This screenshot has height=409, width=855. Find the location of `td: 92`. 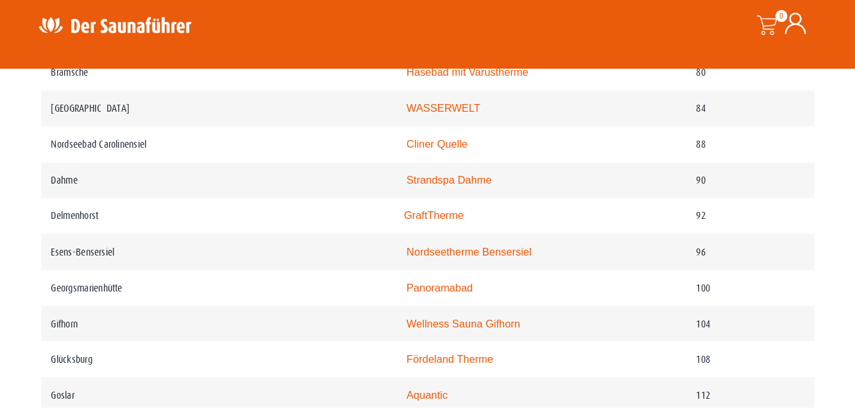

td: 92 is located at coordinates (738, 224).